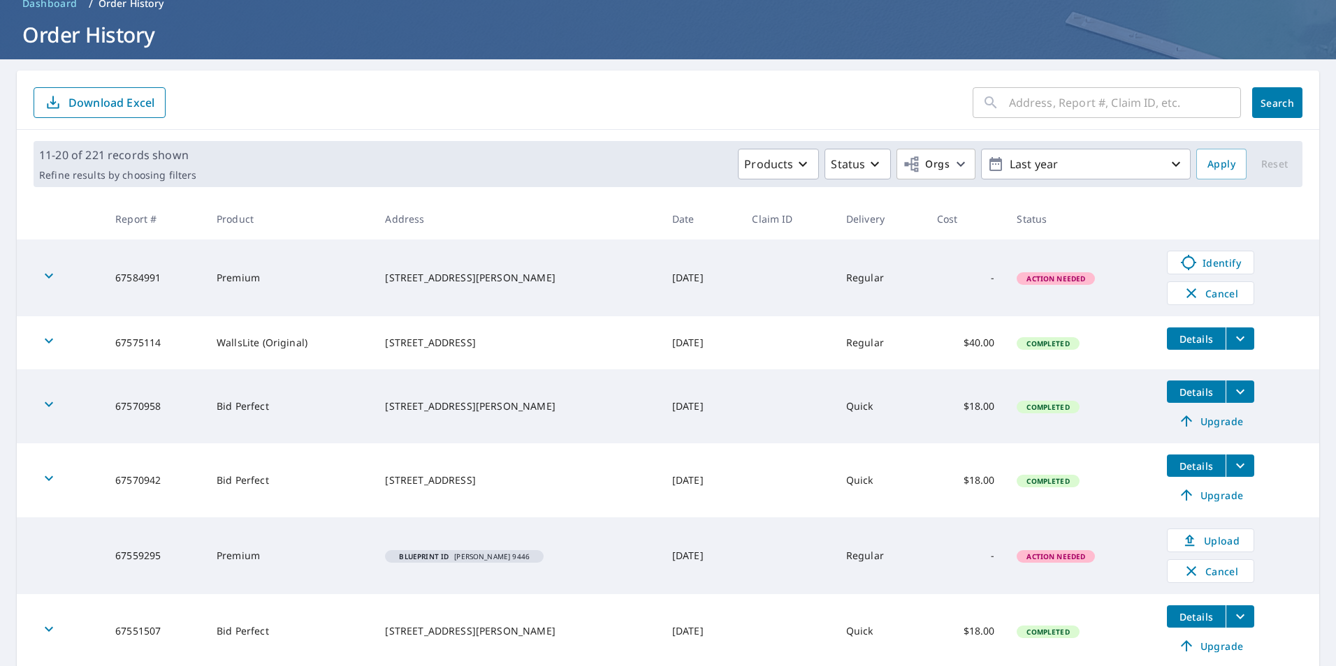  I want to click on span: Apply, so click(1221, 164).